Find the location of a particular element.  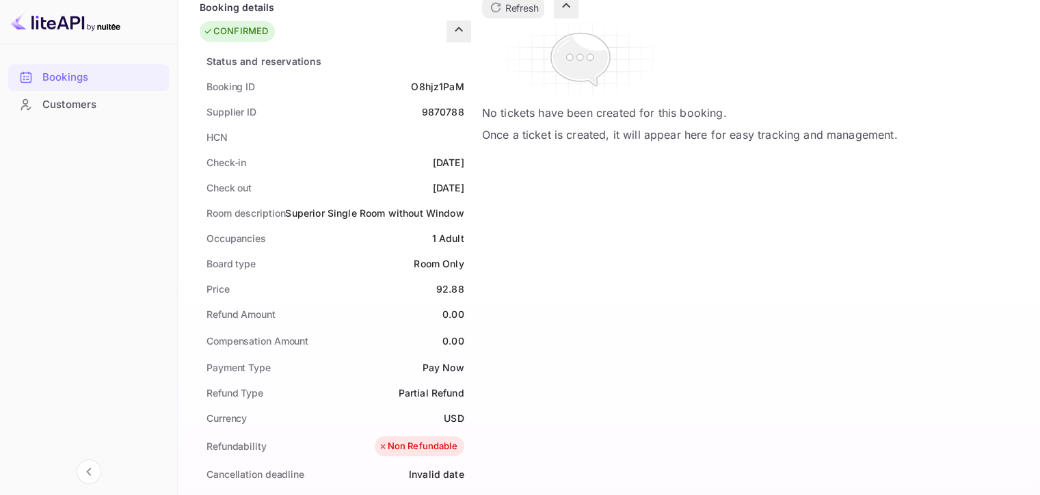

div: Room Only is located at coordinates (438, 263).